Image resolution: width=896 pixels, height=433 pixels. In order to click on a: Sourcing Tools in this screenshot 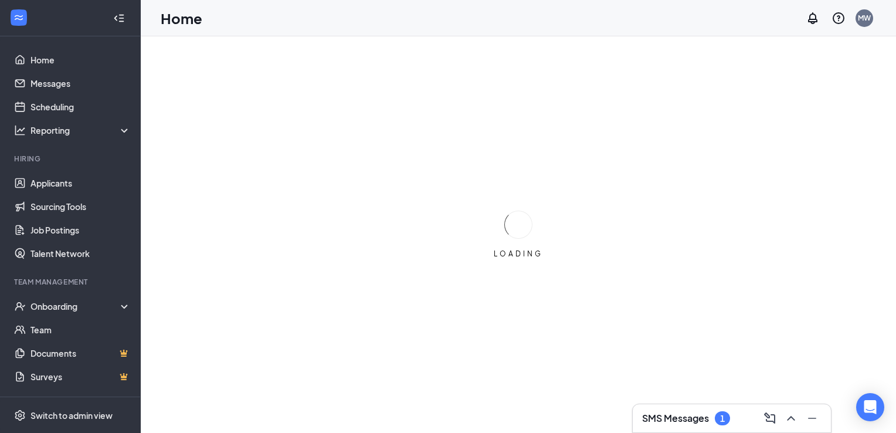, I will do `click(80, 206)`.